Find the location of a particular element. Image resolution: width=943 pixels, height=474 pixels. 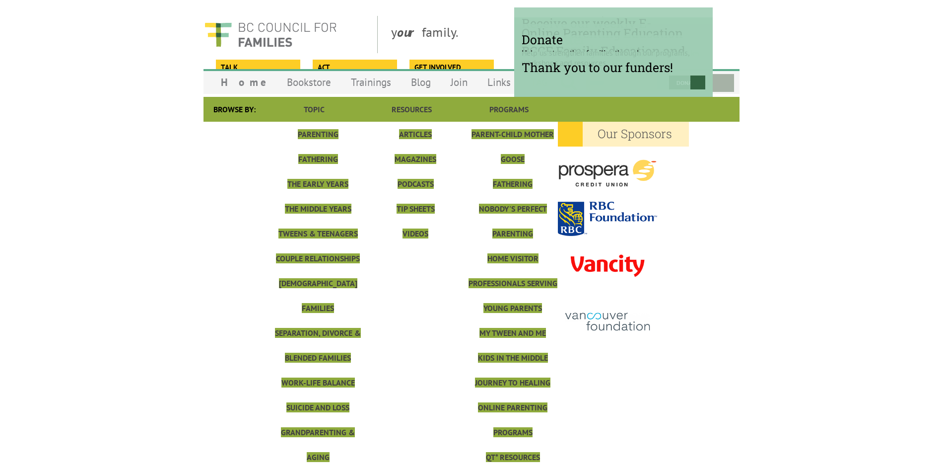

a: Talk Share your story is located at coordinates (257, 67).